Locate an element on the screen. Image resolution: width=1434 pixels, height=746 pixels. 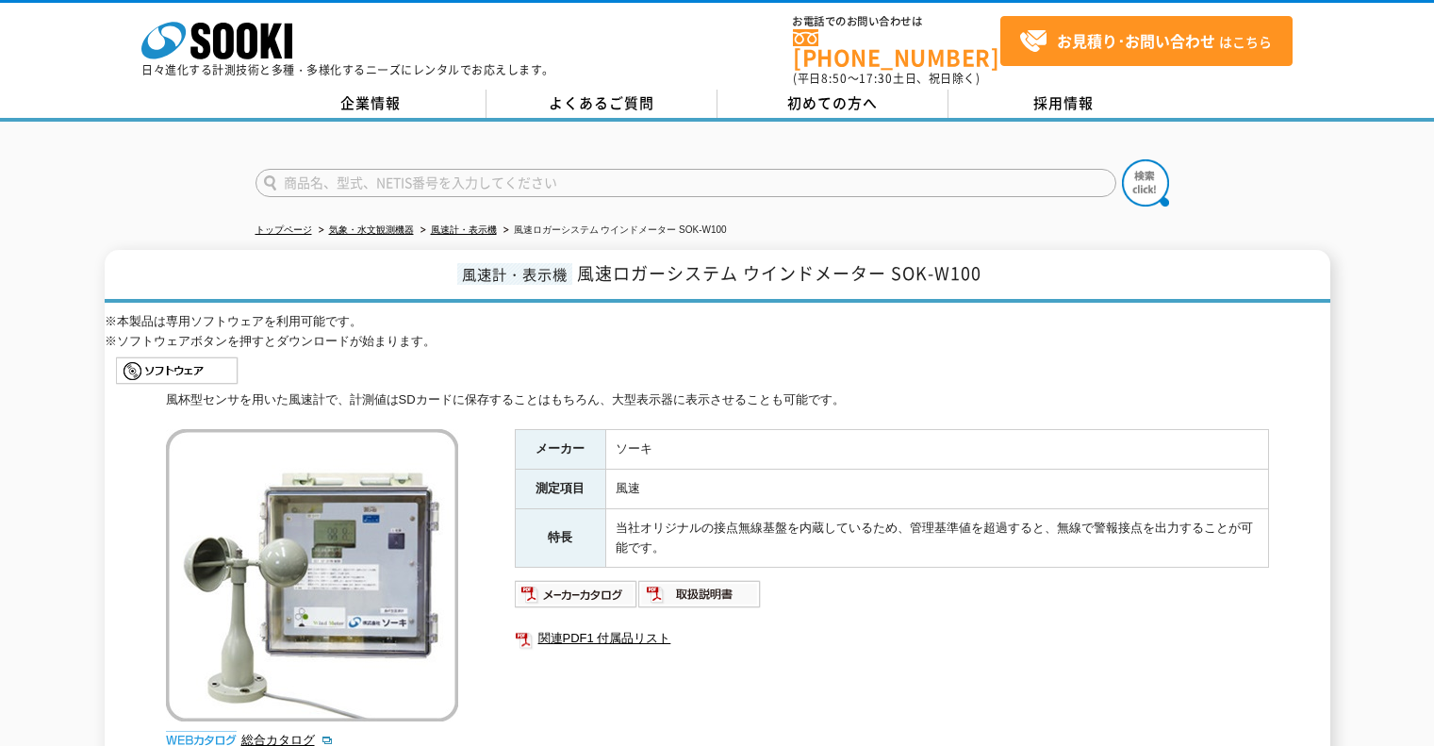
td: 風速 is located at coordinates (936, 489).